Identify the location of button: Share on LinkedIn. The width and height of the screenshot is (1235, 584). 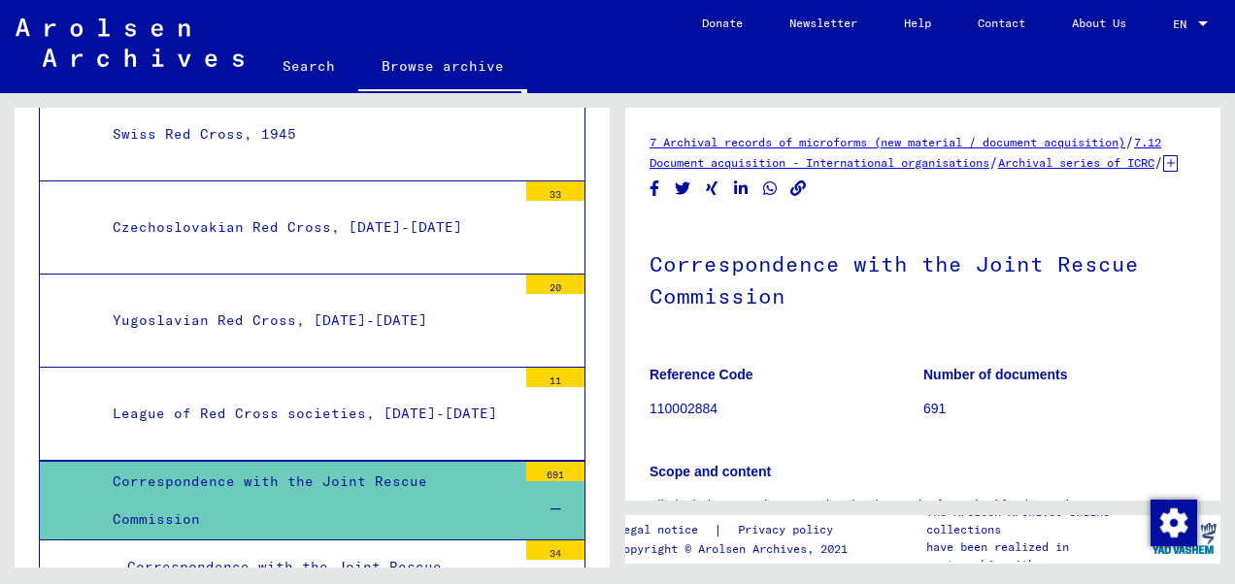
(741, 188).